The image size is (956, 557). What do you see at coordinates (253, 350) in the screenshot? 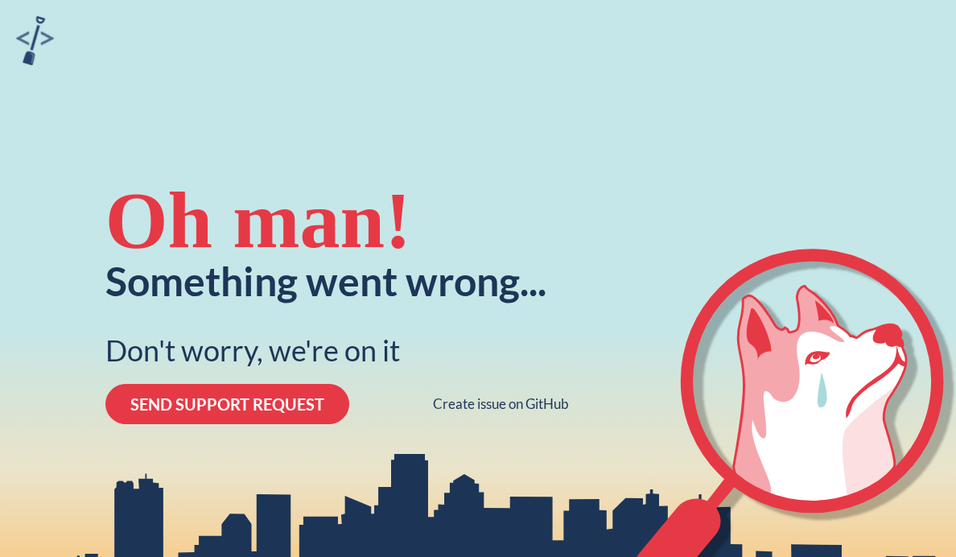
I see `div: Don't worry, we're on it` at bounding box center [253, 350].